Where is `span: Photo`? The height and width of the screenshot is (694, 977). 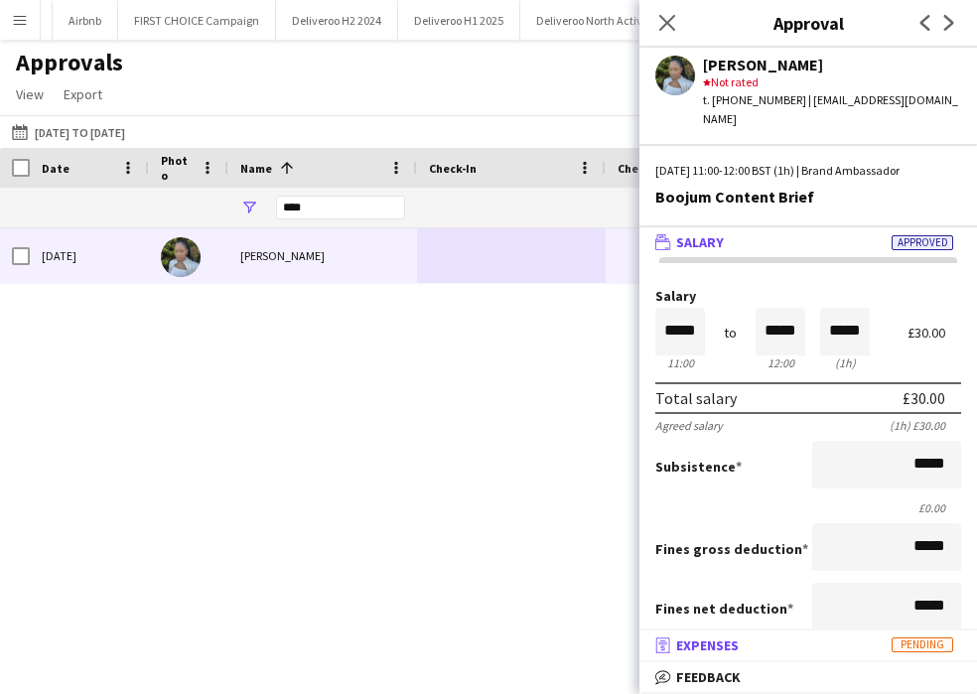
span: Photo is located at coordinates (177, 168).